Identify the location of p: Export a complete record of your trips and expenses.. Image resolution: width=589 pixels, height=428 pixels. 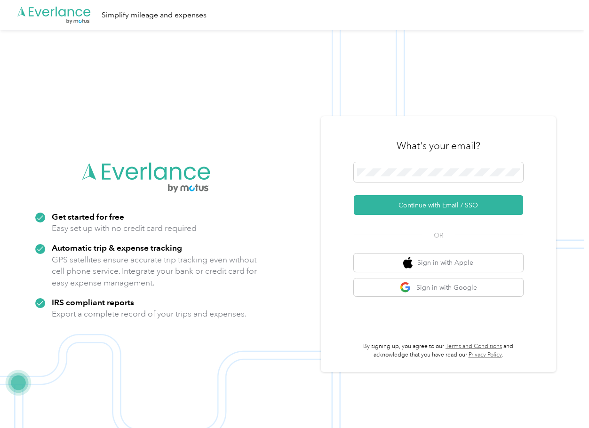
(149, 314).